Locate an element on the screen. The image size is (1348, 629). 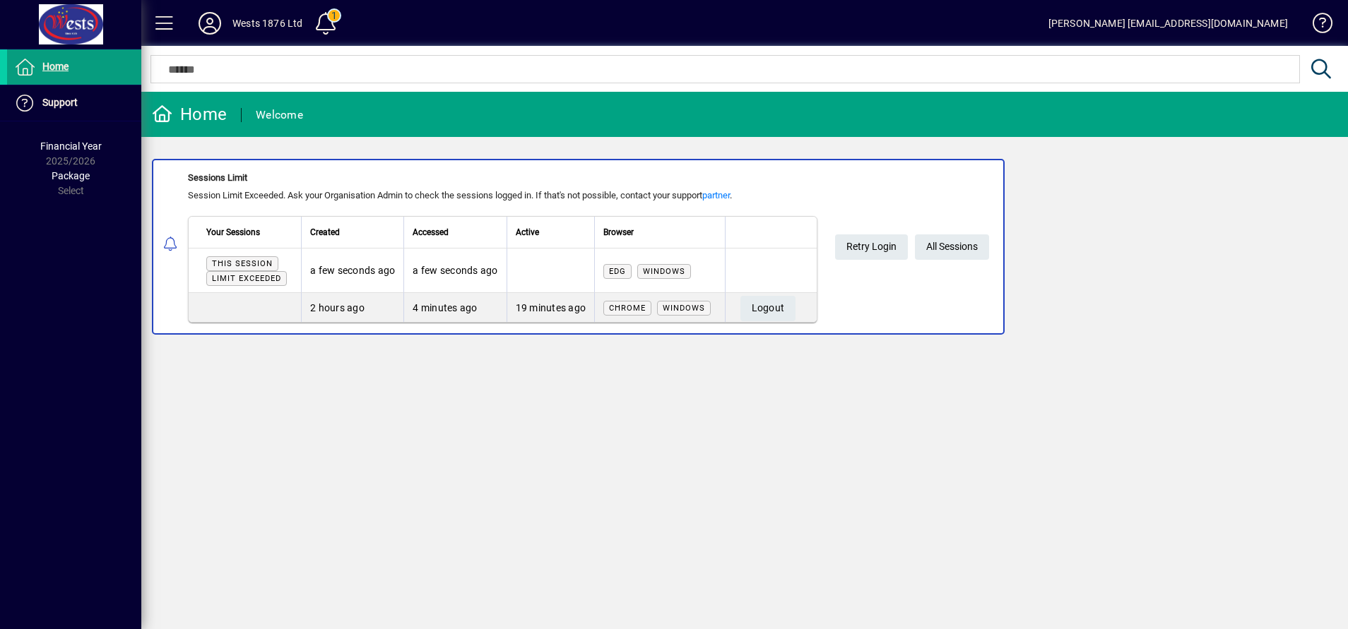
div: Wests 1876 Ltd is located at coordinates (267, 23).